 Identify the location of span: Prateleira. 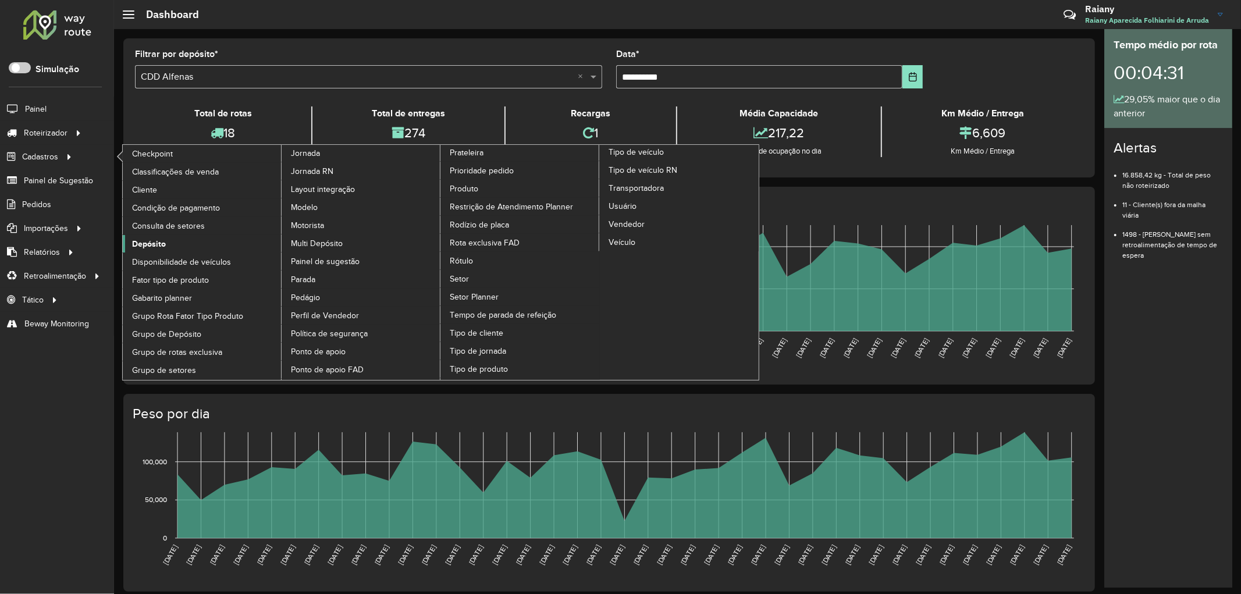
(467, 152).